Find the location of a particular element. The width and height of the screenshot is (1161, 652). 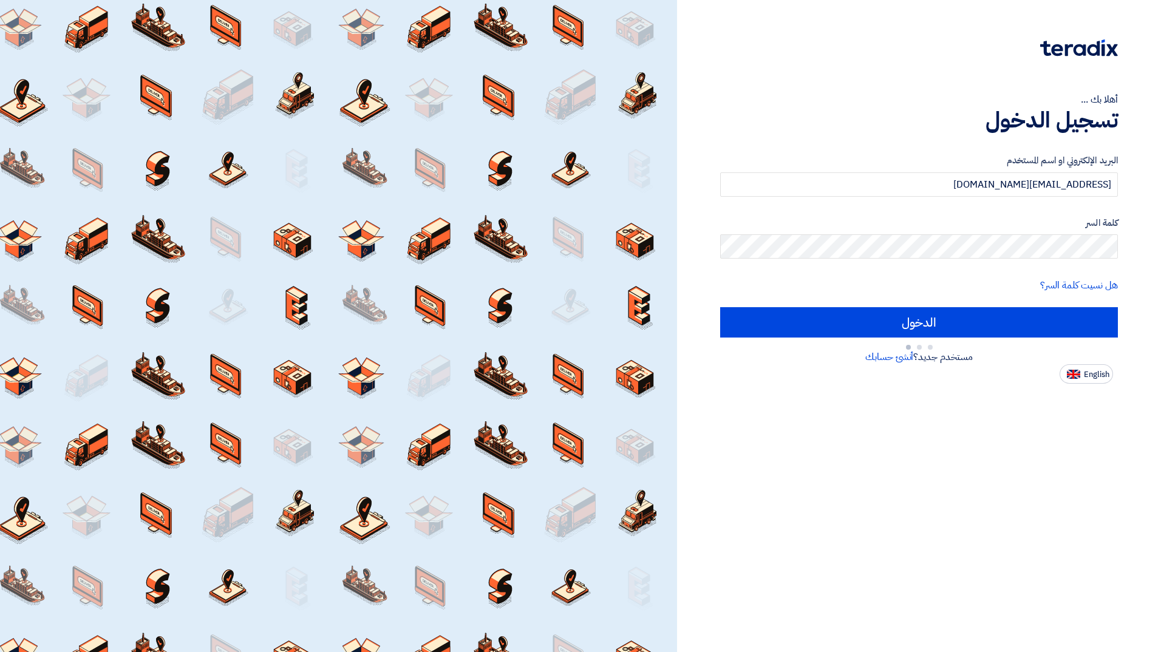

h1: تسجيل الدخول is located at coordinates (919, 120).